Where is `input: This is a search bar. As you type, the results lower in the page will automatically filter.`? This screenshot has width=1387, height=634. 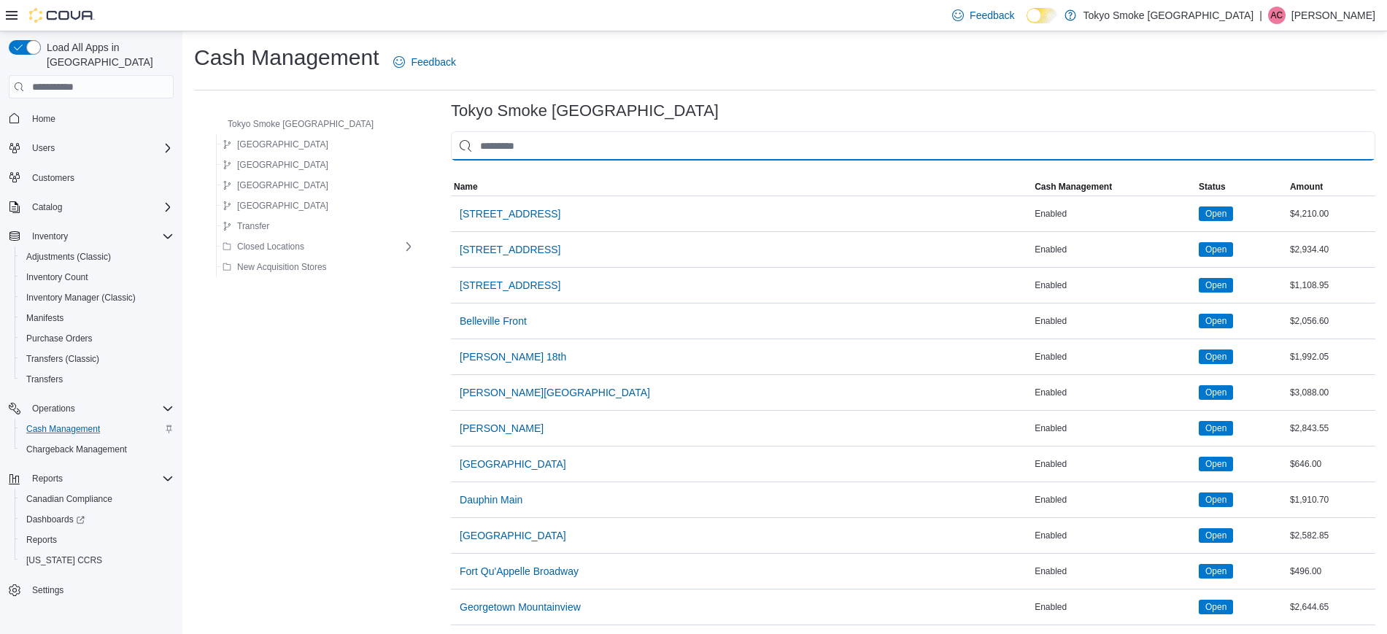
input: This is a search bar. As you type, the results lower in the page will automatically filter. is located at coordinates (913, 146).